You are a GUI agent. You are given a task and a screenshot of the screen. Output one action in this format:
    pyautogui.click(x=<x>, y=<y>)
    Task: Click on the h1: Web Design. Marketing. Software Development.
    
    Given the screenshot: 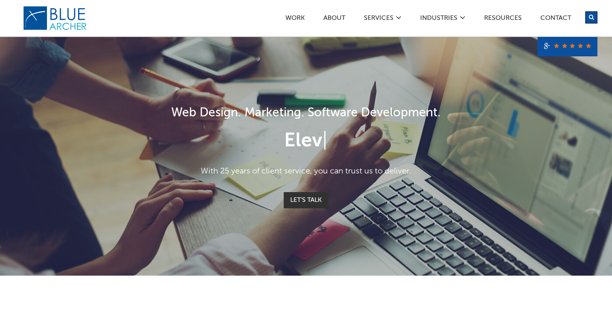 What is the action you would take?
    pyautogui.click(x=306, y=113)
    